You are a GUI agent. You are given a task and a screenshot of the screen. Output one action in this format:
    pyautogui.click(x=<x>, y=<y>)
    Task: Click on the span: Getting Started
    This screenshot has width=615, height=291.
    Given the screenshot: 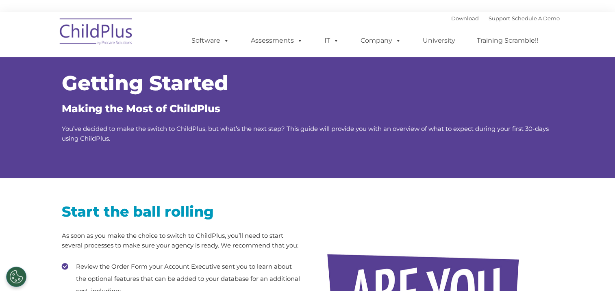 What is the action you would take?
    pyautogui.click(x=145, y=83)
    